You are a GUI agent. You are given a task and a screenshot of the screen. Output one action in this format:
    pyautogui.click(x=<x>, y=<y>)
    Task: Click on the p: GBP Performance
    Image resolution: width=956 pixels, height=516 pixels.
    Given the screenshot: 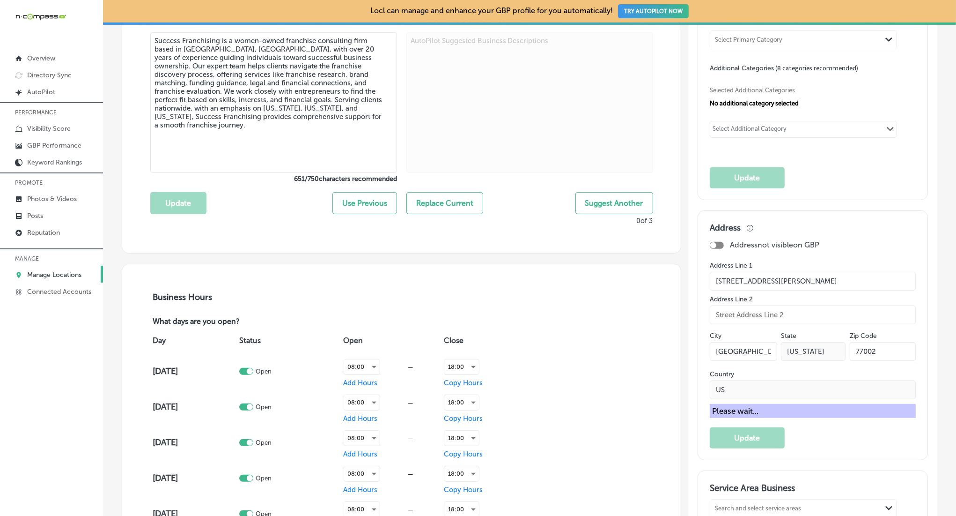 What is the action you would take?
    pyautogui.click(x=54, y=145)
    